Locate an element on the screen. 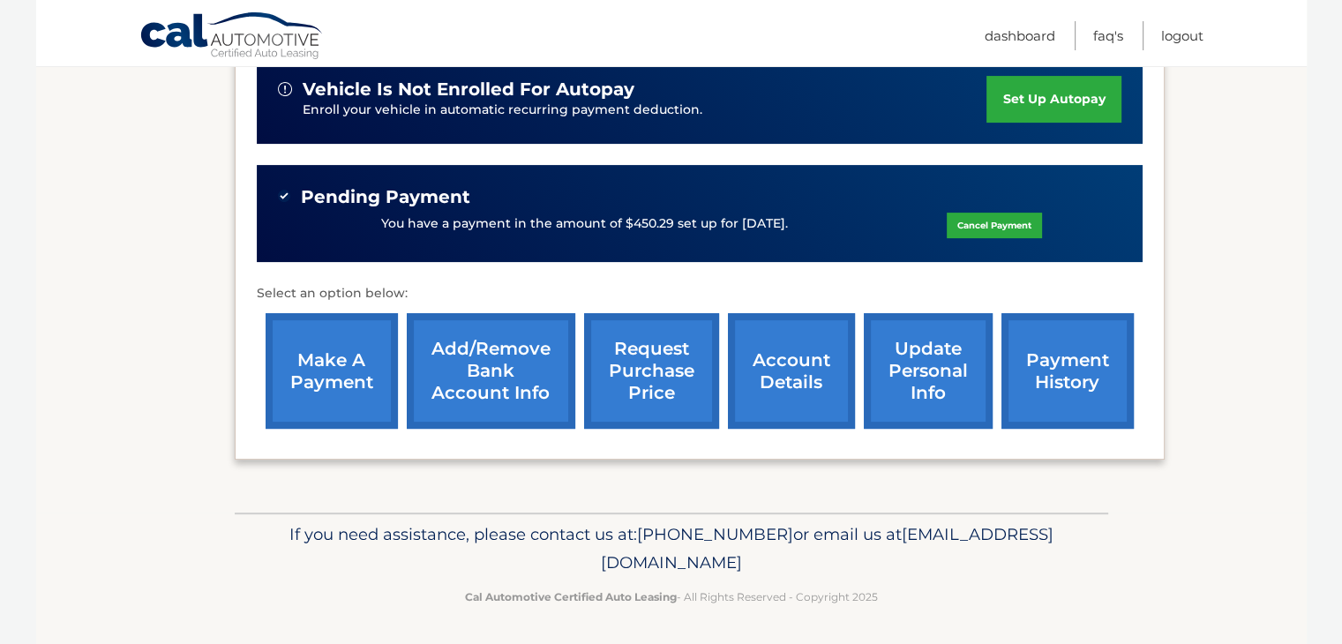 The height and width of the screenshot is (644, 1342). a: make a payment is located at coordinates (332, 371).